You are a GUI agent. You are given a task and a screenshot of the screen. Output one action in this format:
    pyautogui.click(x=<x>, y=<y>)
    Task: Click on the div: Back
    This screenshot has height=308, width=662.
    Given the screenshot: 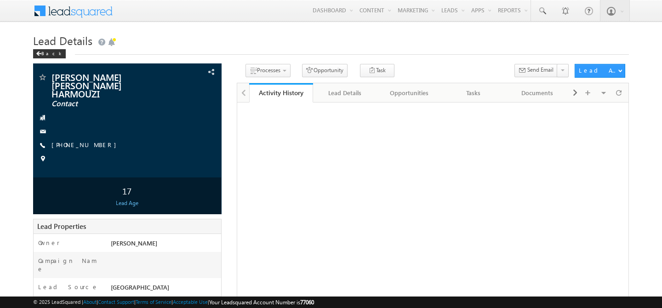 What is the action you would take?
    pyautogui.click(x=49, y=54)
    